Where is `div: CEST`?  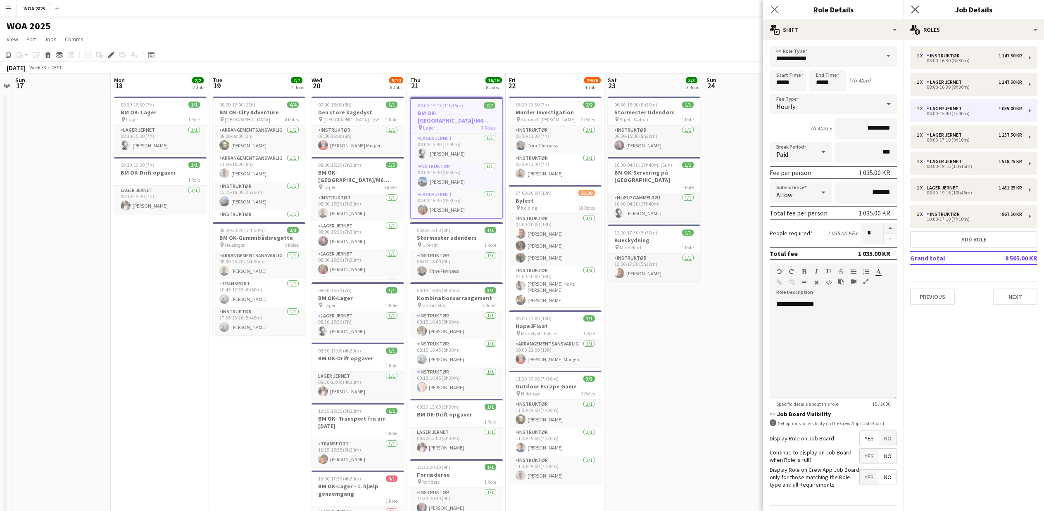 div: CEST is located at coordinates (57, 67).